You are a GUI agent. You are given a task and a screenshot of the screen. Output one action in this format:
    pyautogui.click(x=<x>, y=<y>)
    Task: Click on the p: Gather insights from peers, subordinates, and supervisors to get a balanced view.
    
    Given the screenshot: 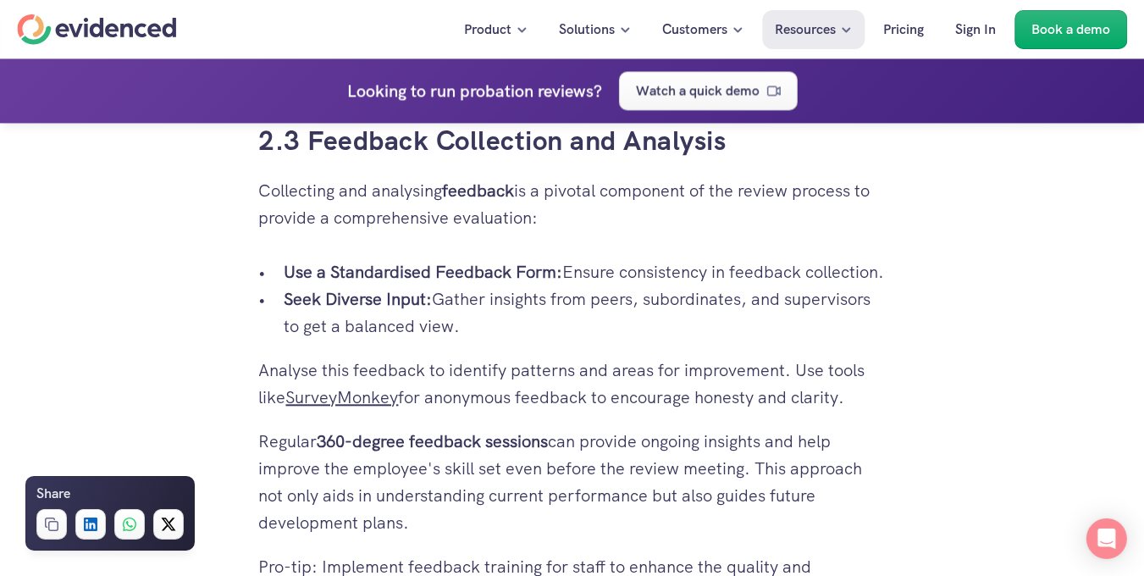 What is the action you would take?
    pyautogui.click(x=585, y=312)
    